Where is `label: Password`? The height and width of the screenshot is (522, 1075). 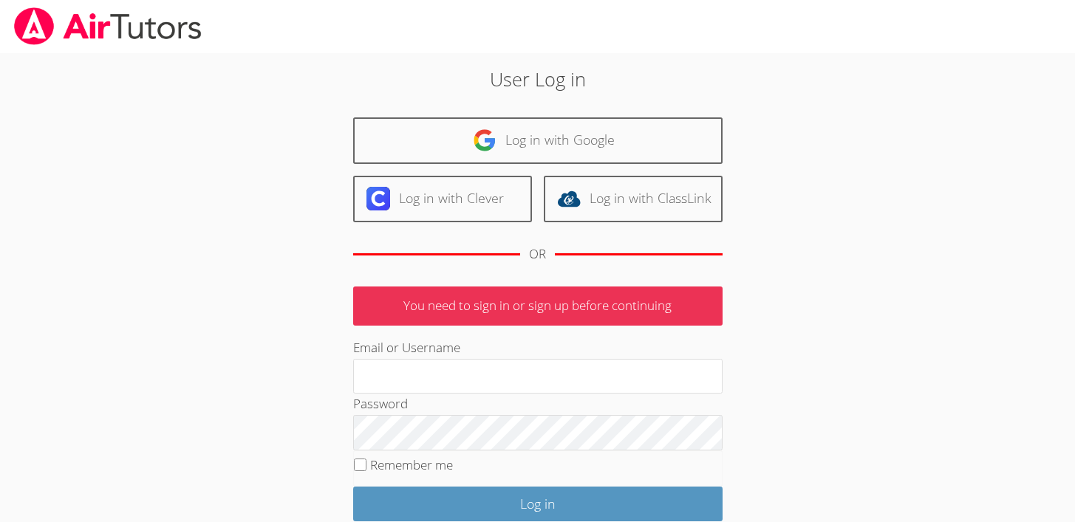
label: Password is located at coordinates (380, 403).